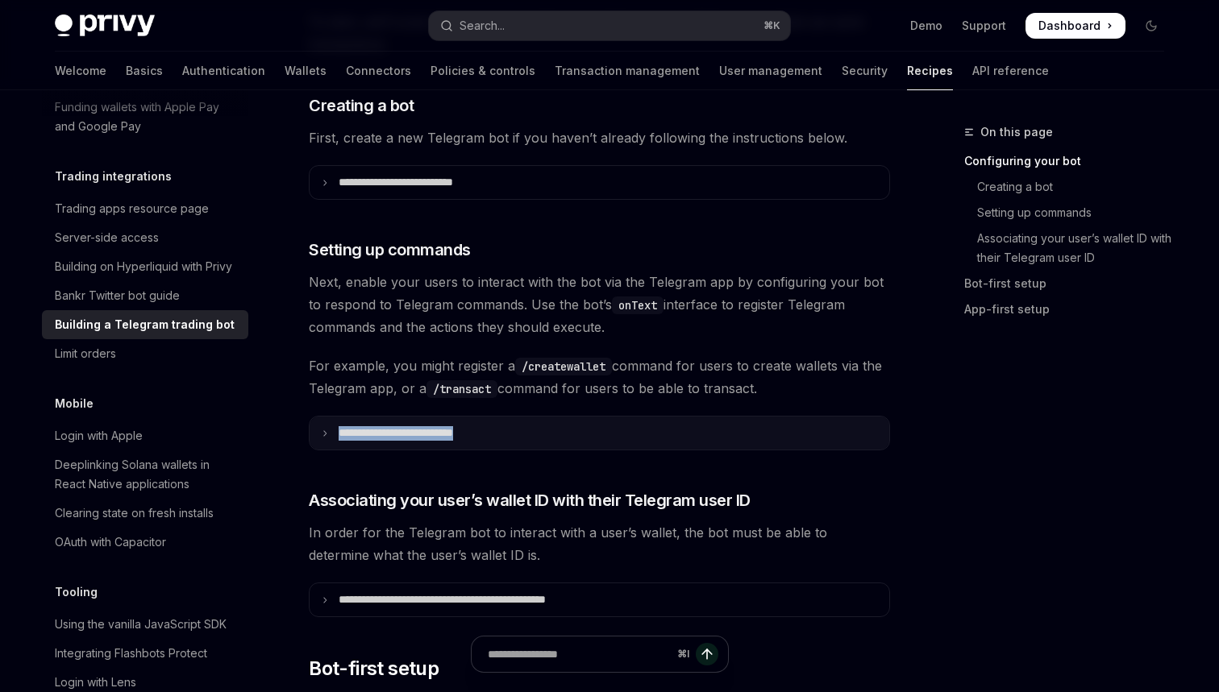 Image resolution: width=1219 pixels, height=692 pixels. Describe the element at coordinates (707, 655) in the screenshot. I see `button: Send message` at that location.